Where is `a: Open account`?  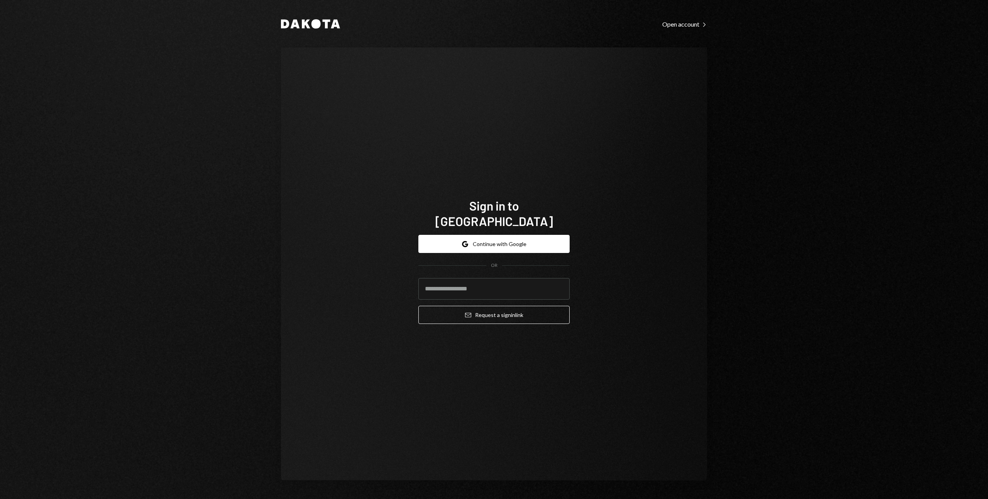
a: Open account is located at coordinates (685, 24).